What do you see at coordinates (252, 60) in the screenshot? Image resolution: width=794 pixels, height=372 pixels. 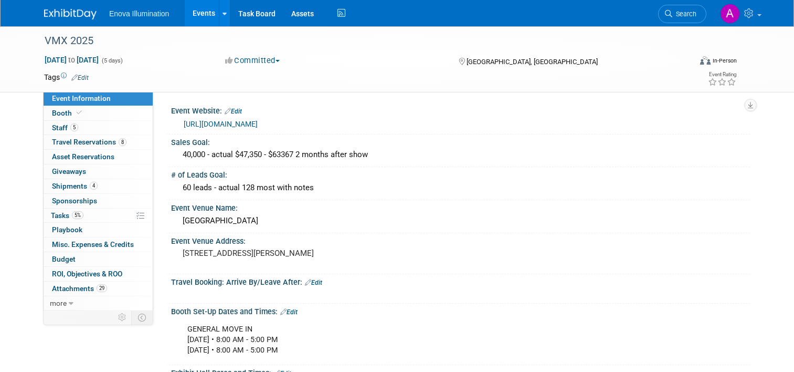 I see `button: Committed` at bounding box center [252, 60].